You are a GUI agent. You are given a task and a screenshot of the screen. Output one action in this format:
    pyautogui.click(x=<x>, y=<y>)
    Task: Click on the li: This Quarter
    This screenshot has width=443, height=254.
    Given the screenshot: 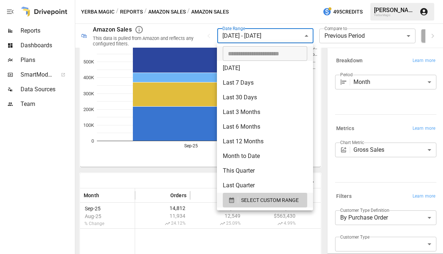 What is the action you would take?
    pyautogui.click(x=265, y=171)
    